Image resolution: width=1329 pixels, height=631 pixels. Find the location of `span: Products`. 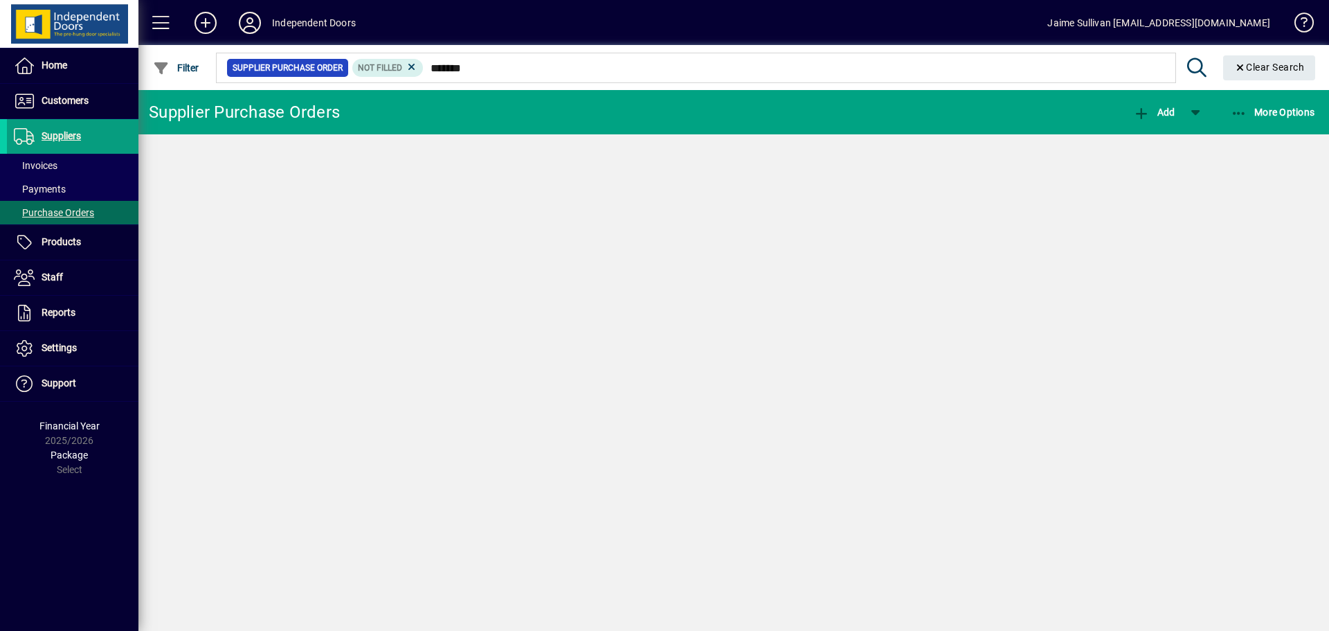

span: Products is located at coordinates (61, 242).